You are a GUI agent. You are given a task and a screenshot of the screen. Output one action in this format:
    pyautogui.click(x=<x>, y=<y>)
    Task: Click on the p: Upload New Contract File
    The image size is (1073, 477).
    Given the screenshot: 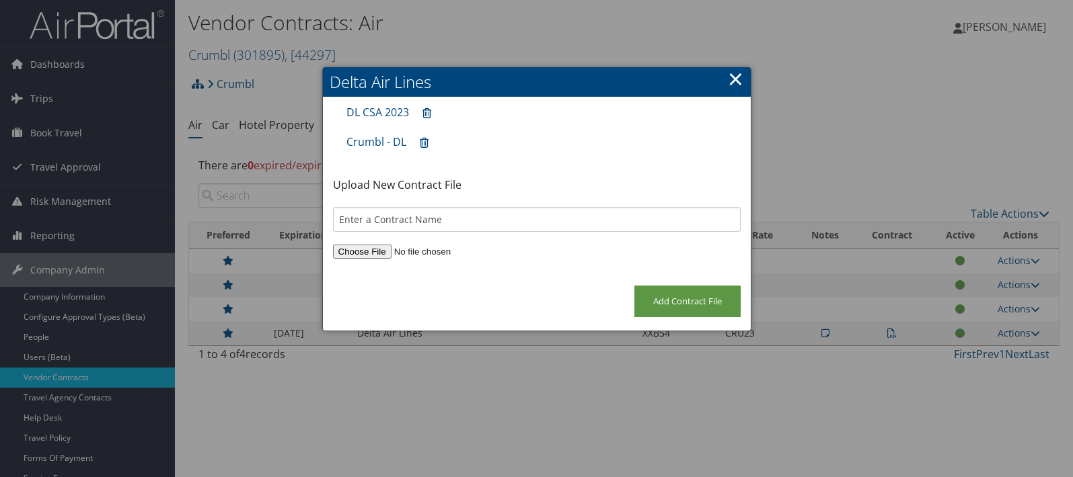 What is the action you would take?
    pyautogui.click(x=537, y=186)
    